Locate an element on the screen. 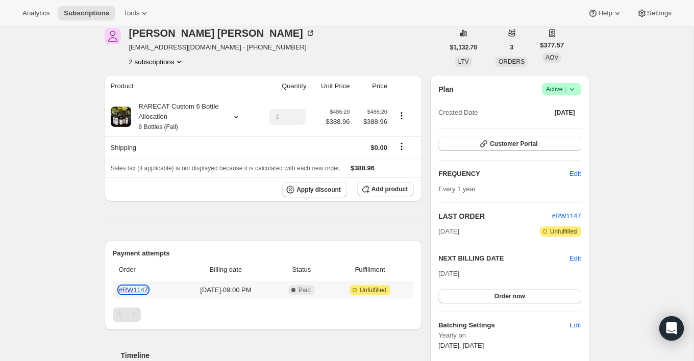 This screenshot has height=361, width=694. span: $0.00 is located at coordinates (379, 148).